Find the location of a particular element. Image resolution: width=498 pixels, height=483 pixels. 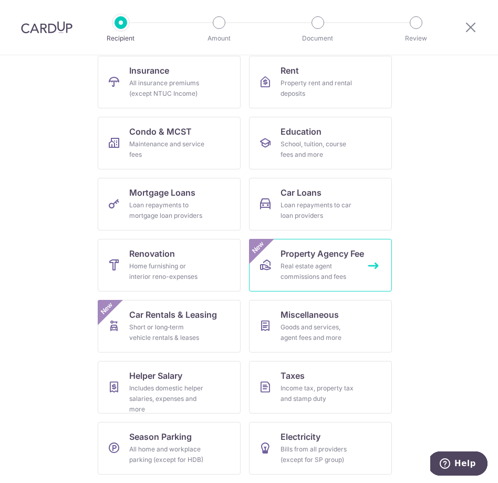

div: Bills from all providers (except for SP group) is located at coordinates (319, 454).